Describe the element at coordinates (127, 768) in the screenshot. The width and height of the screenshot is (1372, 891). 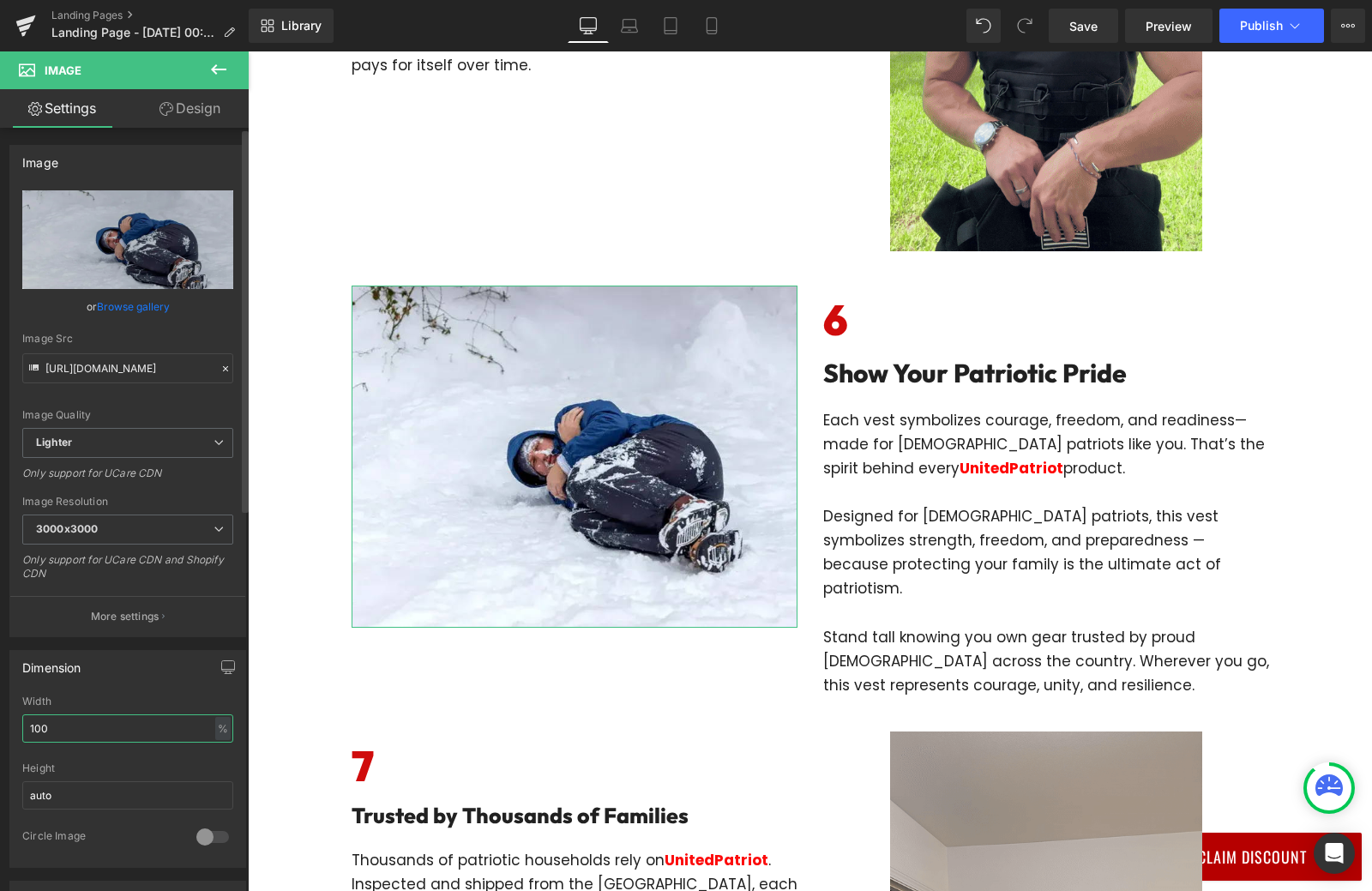
I see `div: Height` at that location.